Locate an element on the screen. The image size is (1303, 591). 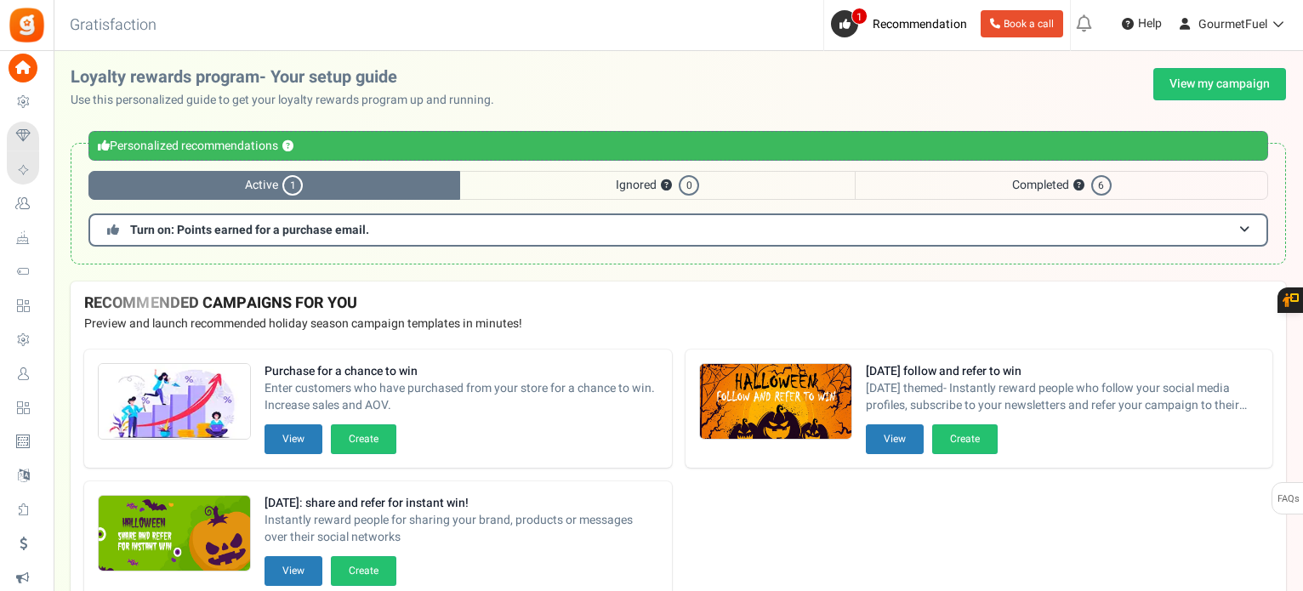
p: Use this personalized guide to get your loyalty rewards program up and running. is located at coordinates (289, 100).